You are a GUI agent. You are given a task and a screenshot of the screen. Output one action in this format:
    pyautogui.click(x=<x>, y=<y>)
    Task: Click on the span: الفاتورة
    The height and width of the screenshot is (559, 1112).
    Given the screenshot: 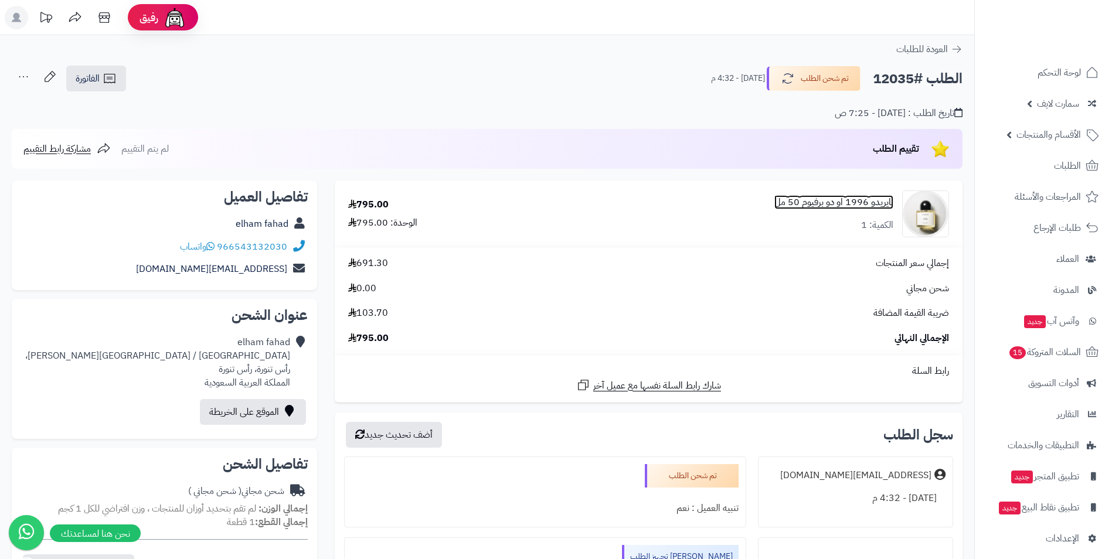 What is the action you would take?
    pyautogui.click(x=87, y=79)
    